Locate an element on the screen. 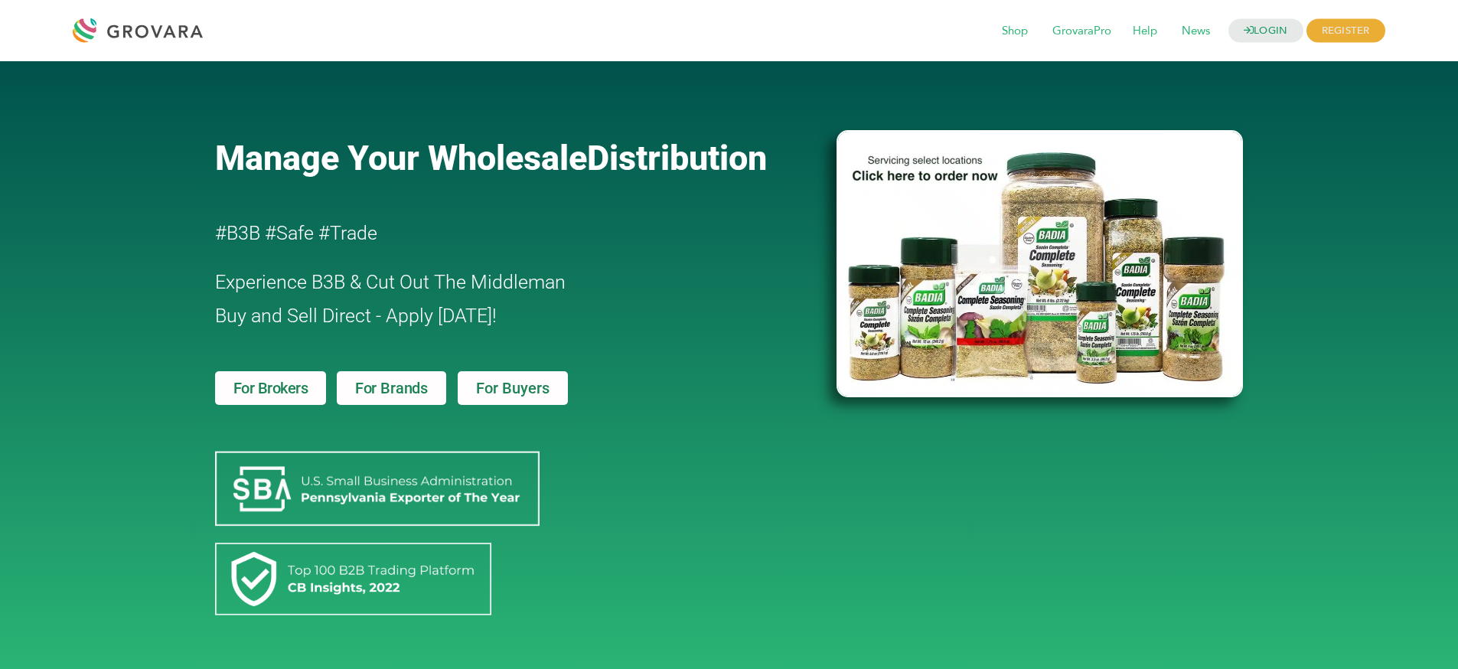 Image resolution: width=1458 pixels, height=669 pixels. a: For Buyers is located at coordinates (513, 388).